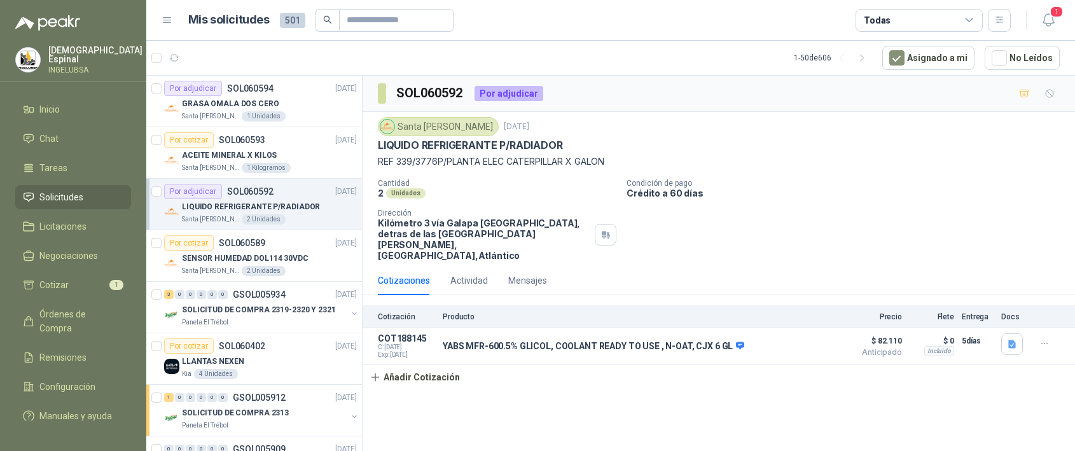  I want to click on a: Órdenes de Compra, so click(73, 321).